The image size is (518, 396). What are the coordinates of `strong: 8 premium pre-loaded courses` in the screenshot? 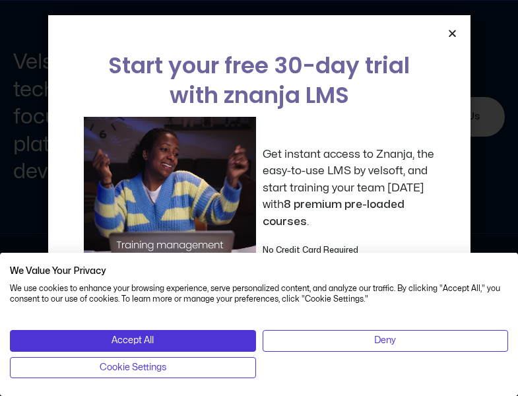 It's located at (334, 213).